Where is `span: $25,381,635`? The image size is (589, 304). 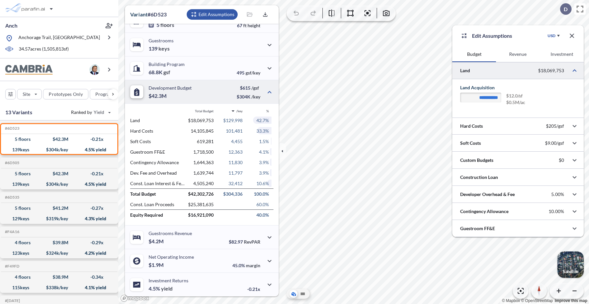 span: $25,381,635 is located at coordinates (201, 204).